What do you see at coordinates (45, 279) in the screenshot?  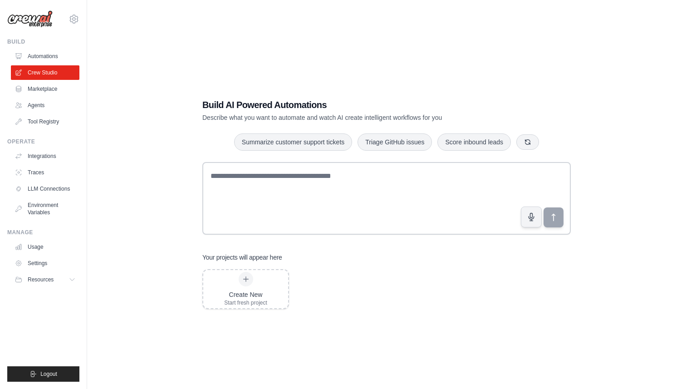 I see `button: Resources` at bounding box center [45, 279].